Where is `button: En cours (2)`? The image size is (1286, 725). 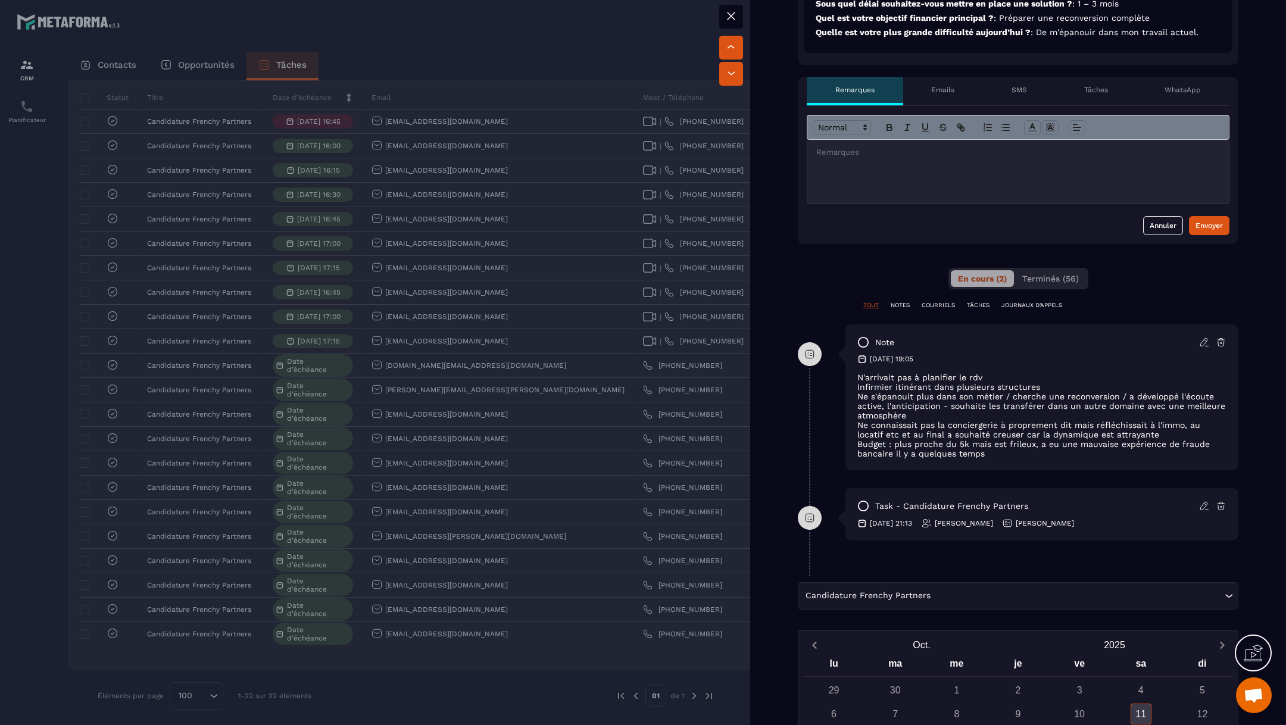
button: En cours (2) is located at coordinates (982, 279).